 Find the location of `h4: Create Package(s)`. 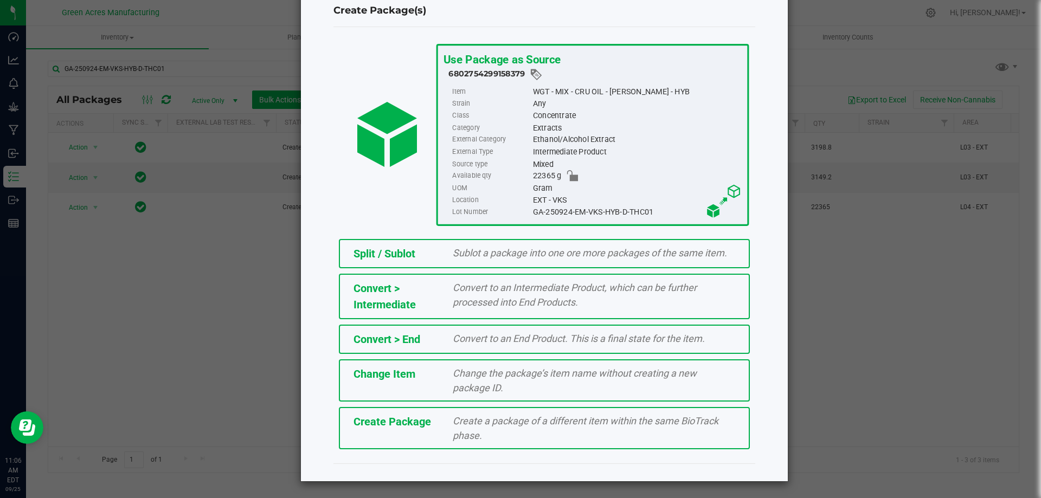

h4: Create Package(s) is located at coordinates (544, 11).